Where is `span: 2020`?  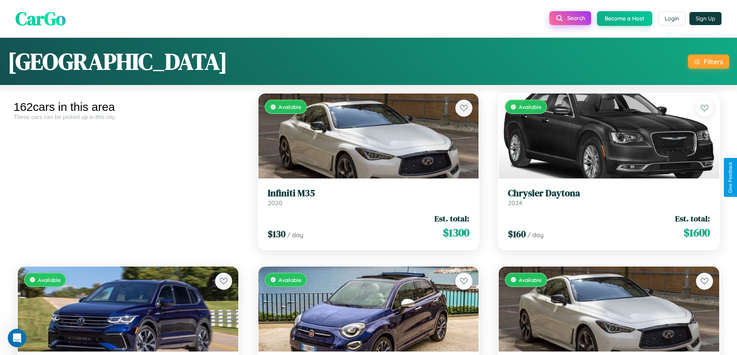 span: 2020 is located at coordinates (275, 203).